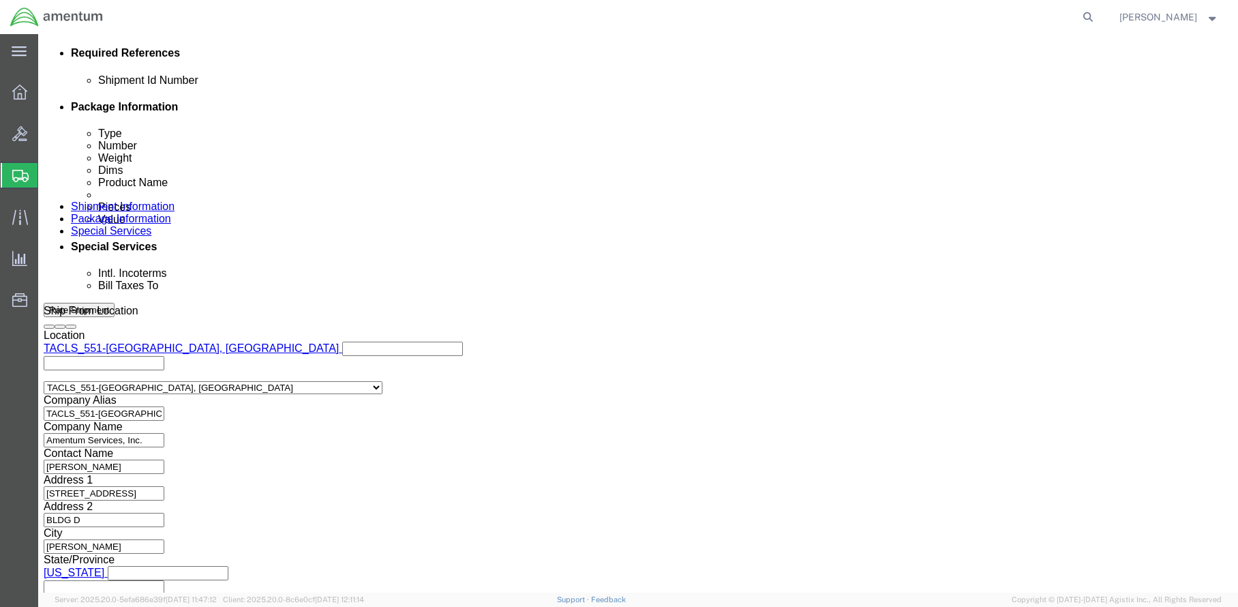 The height and width of the screenshot is (607, 1238). Describe the element at coordinates (1158, 17) in the screenshot. I see `span: David Southard` at that location.